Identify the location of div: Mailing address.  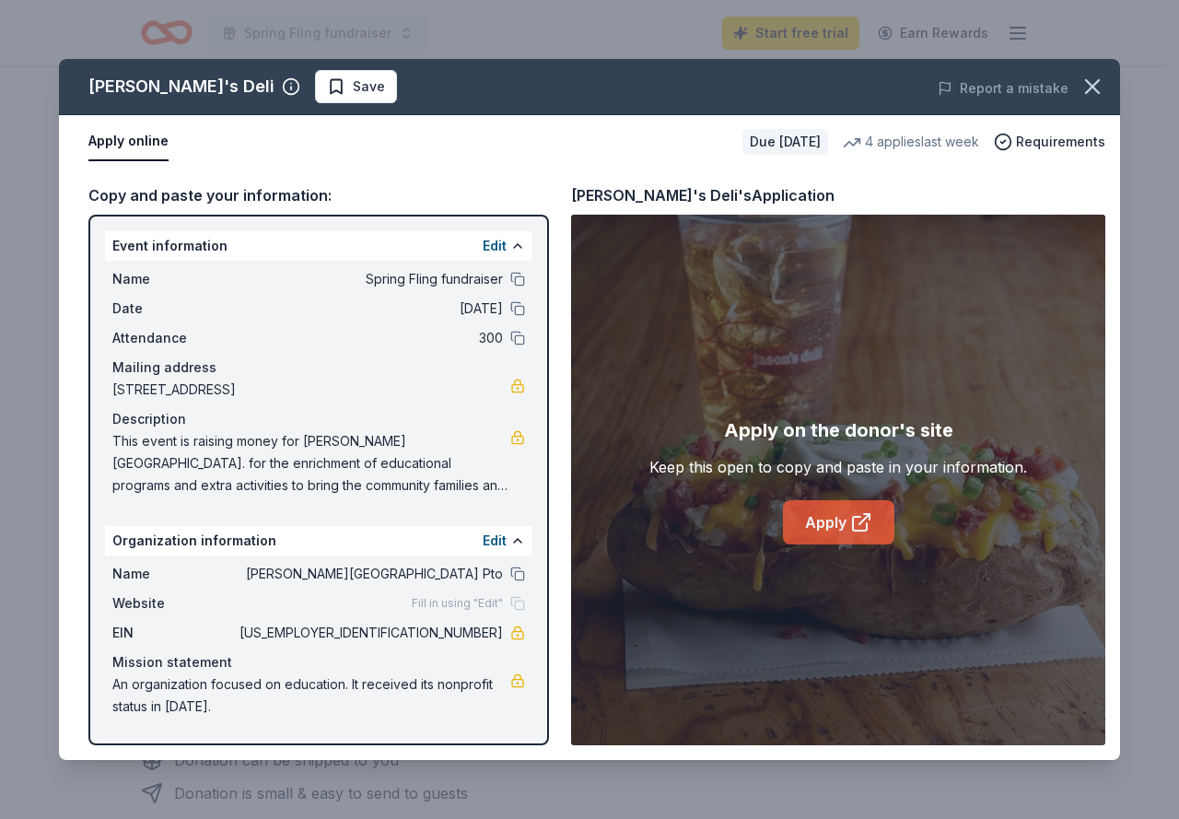
(319, 368).